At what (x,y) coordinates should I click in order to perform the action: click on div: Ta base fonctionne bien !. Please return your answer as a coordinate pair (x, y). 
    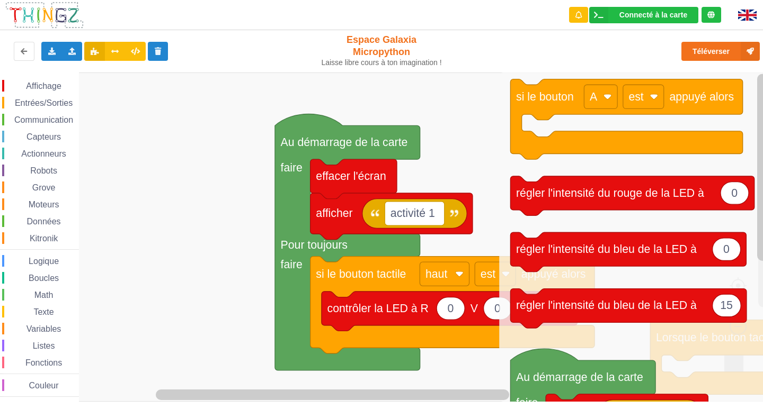
    Looking at the image, I should click on (643, 15).